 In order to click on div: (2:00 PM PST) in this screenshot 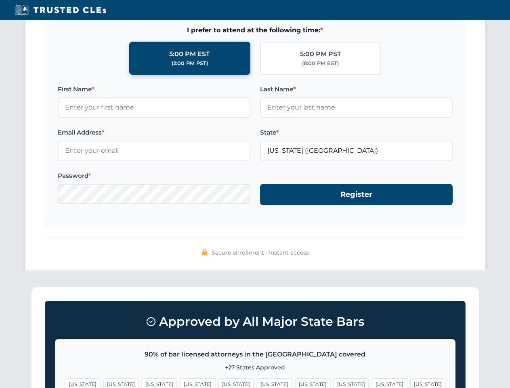, I will do `click(190, 63)`.